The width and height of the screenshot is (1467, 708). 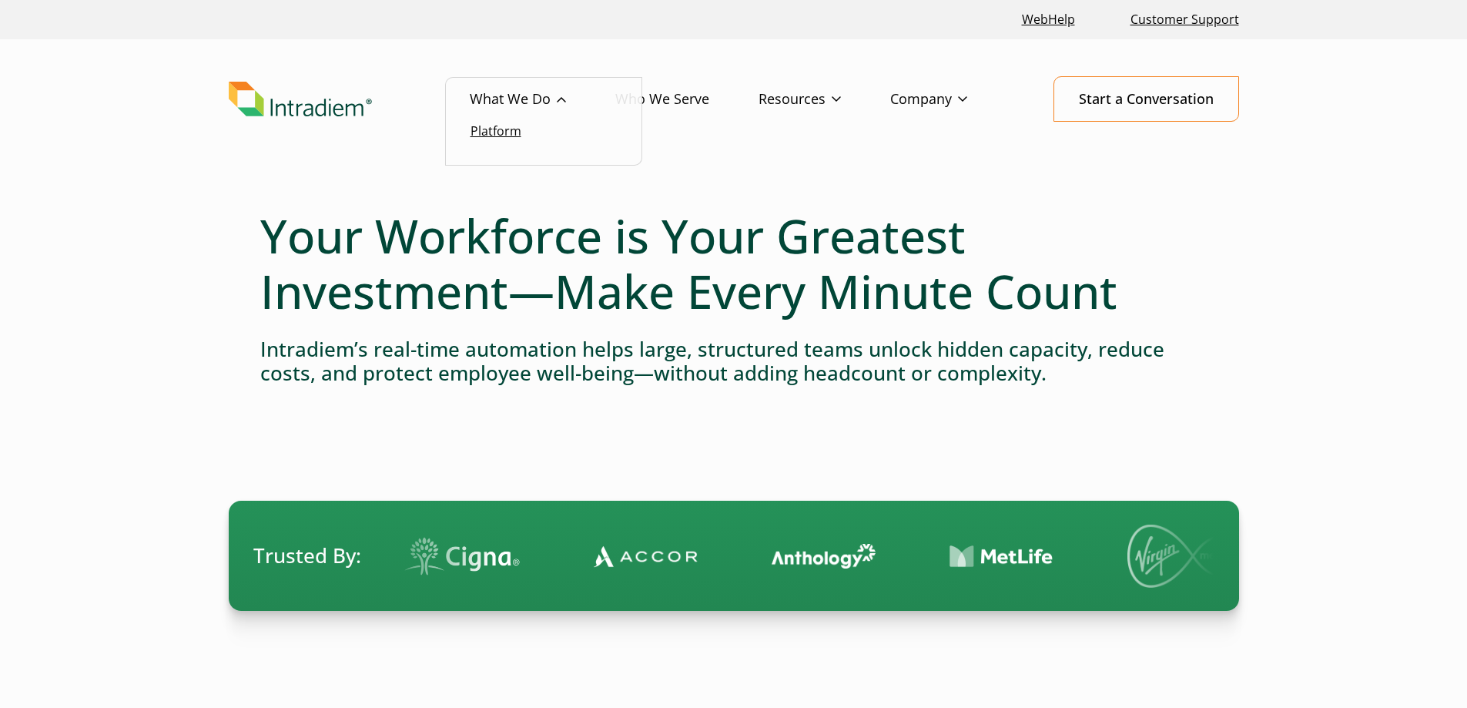 I want to click on a: Start a Conversation, so click(x=1146, y=99).